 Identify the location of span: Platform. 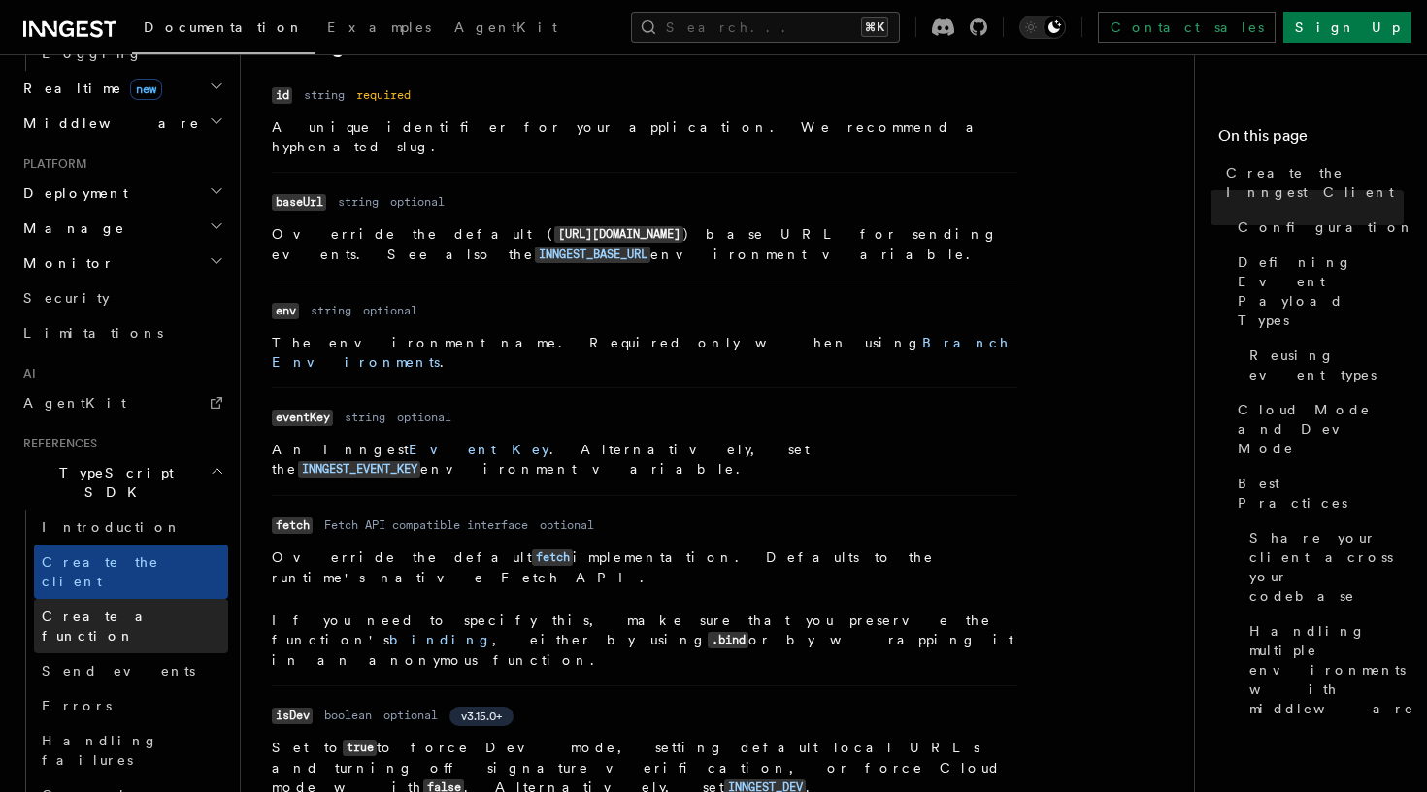
(51, 164).